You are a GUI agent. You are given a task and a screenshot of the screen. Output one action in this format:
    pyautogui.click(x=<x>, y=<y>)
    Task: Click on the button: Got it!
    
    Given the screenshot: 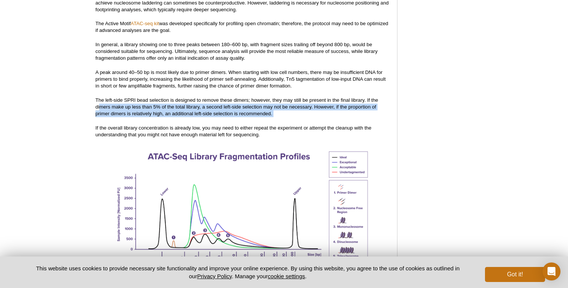 What is the action you would take?
    pyautogui.click(x=515, y=274)
    